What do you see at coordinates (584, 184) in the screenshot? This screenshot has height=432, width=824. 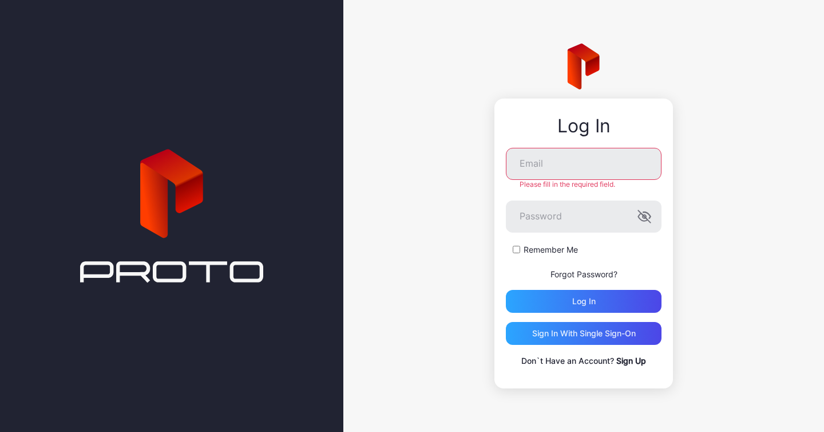 I see `div: Please fill in the required field.` at bounding box center [584, 184].